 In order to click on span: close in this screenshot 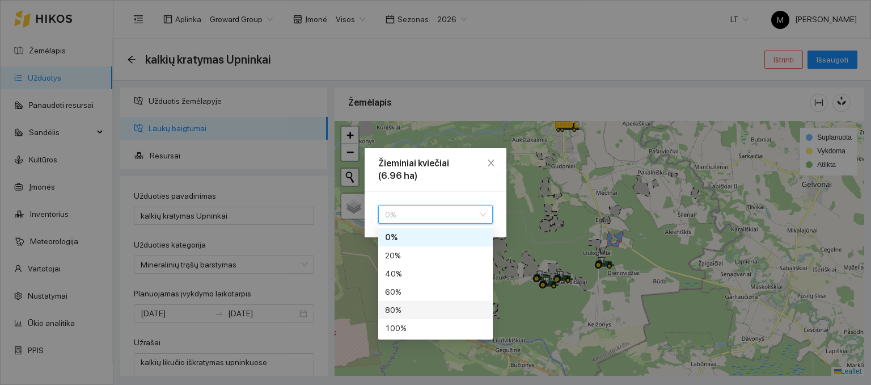, I will do `click(491, 163)`.